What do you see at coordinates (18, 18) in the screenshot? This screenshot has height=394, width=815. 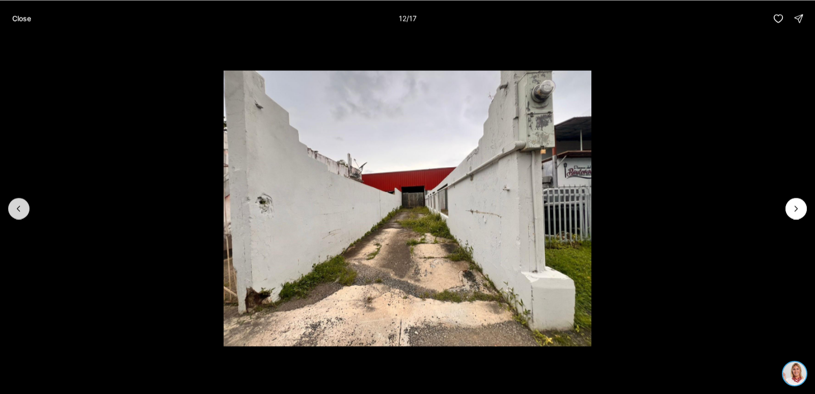 I see `img: 527b0b8b-e05e-4919-af49-c08c181a4cb2.jpeg` at bounding box center [18, 18].